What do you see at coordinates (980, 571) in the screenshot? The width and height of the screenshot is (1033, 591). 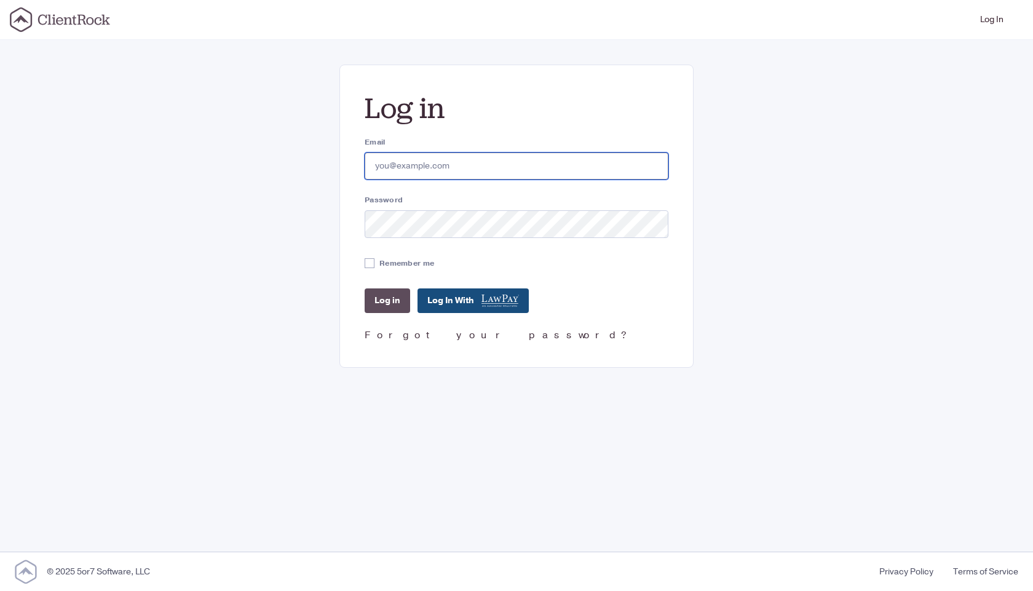 I see `a: Terms of Service` at bounding box center [980, 571].